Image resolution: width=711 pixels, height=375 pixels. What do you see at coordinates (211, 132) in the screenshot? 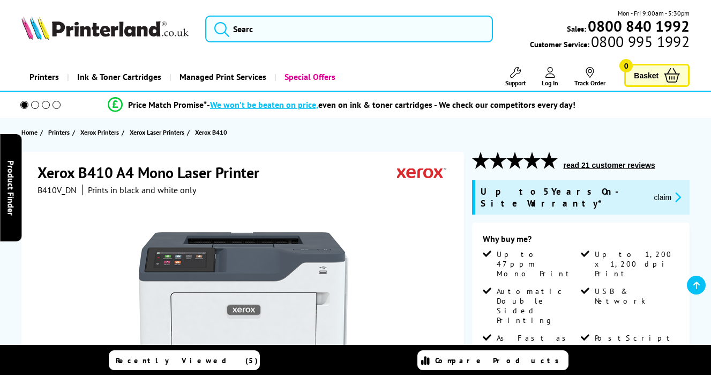
I see `span: Xerox B410` at bounding box center [211, 132].